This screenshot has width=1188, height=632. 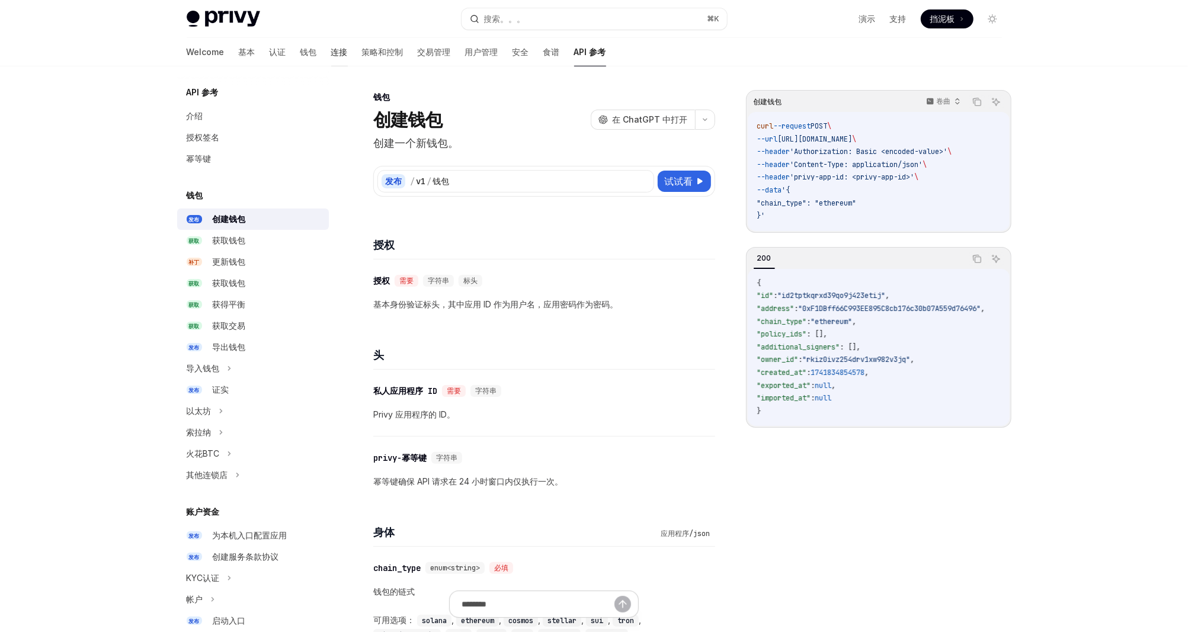 I want to click on span: 补丁, so click(x=194, y=262).